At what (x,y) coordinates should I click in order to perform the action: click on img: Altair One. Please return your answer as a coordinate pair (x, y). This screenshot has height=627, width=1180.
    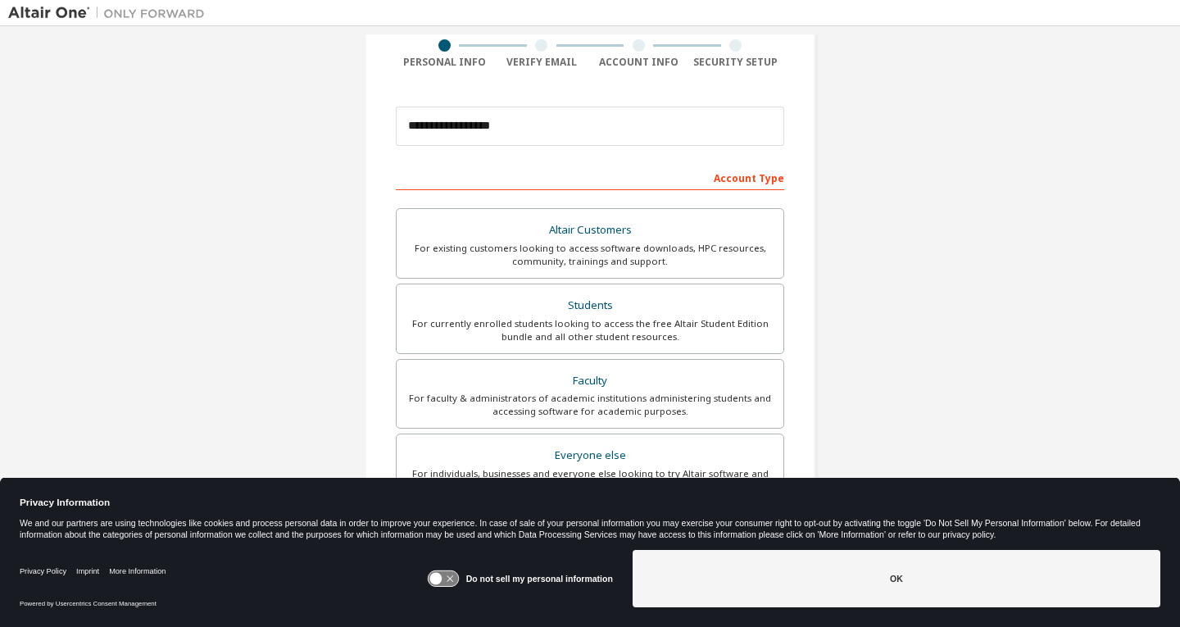
    Looking at the image, I should click on (111, 13).